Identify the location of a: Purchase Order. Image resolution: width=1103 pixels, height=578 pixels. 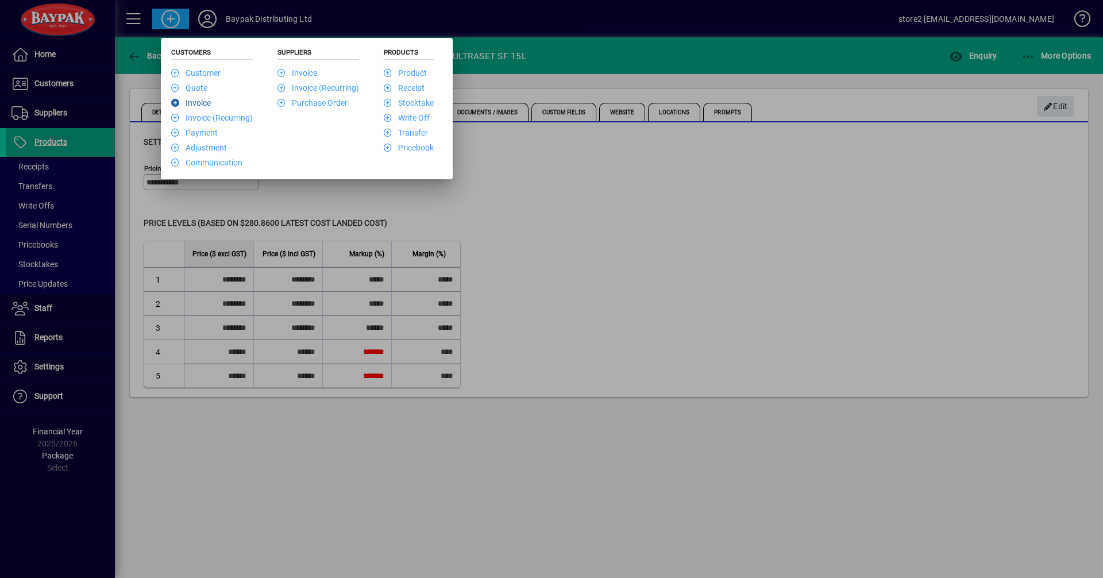
(313, 103).